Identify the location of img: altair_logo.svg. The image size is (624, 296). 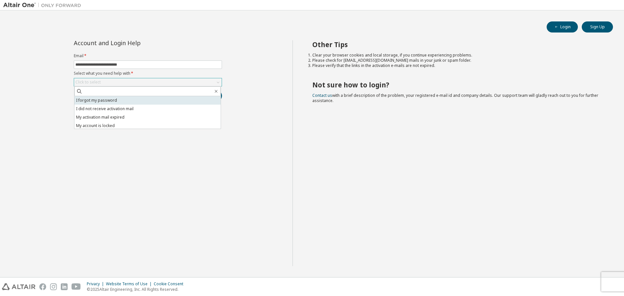
(19, 286).